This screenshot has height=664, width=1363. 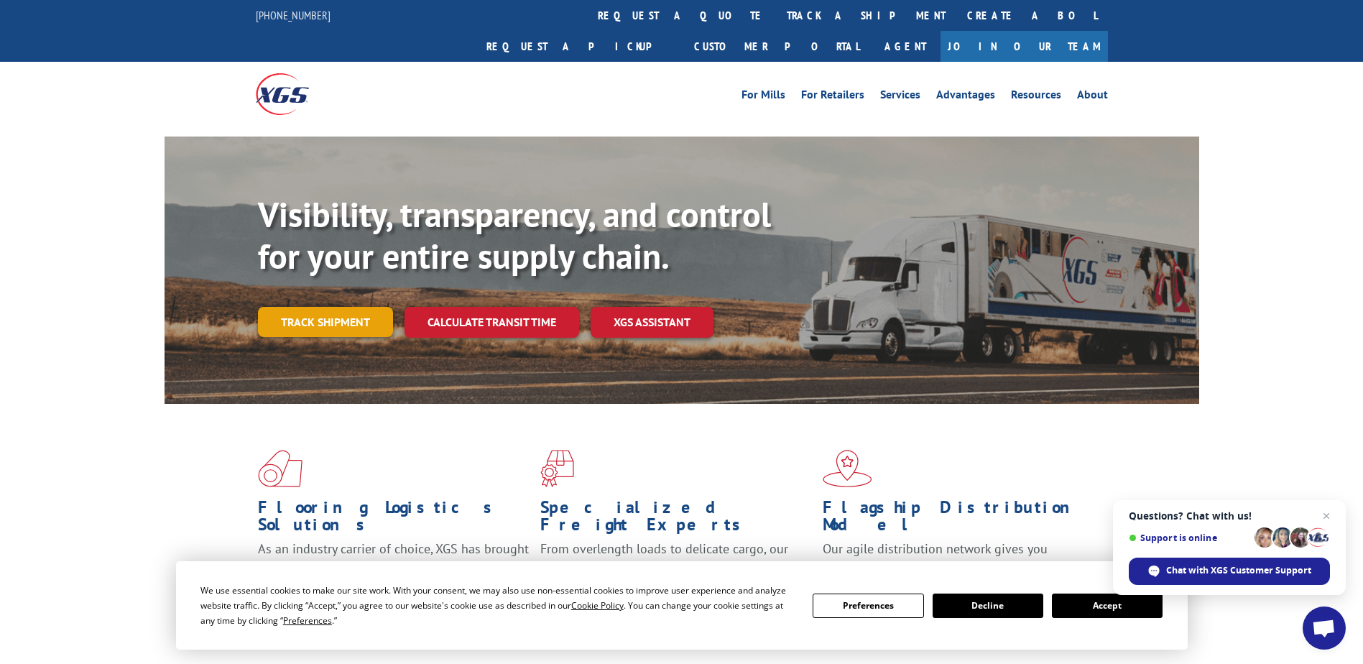 What do you see at coordinates (1189, 538) in the screenshot?
I see `span: Support is online` at bounding box center [1189, 538].